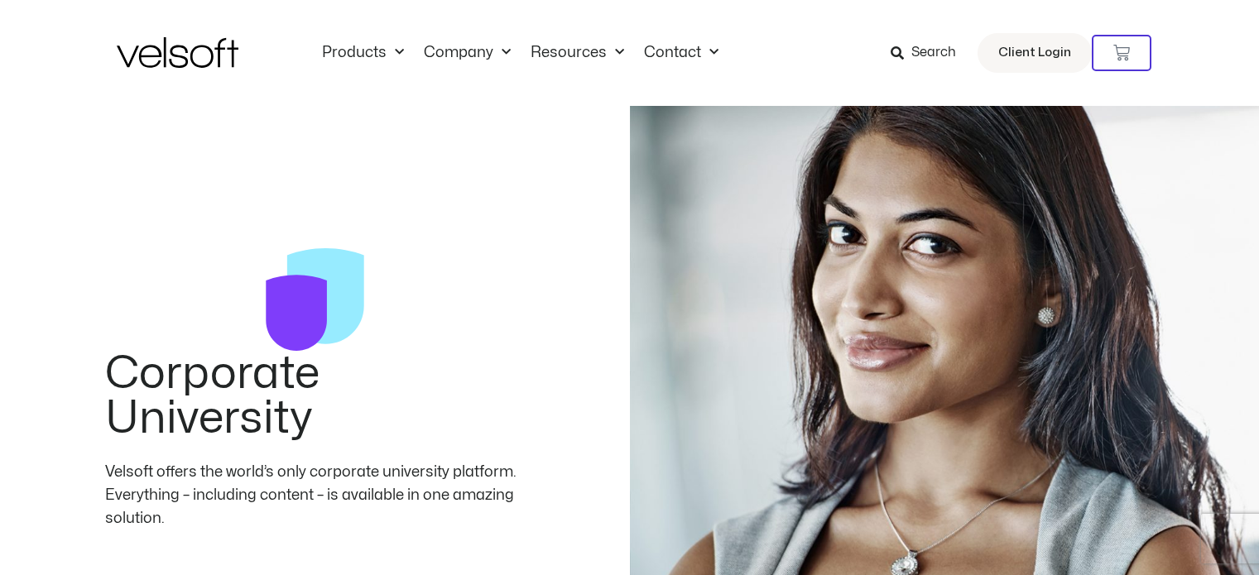 Image resolution: width=1259 pixels, height=575 pixels. Describe the element at coordinates (929, 53) in the screenshot. I see `a: Search` at that location.